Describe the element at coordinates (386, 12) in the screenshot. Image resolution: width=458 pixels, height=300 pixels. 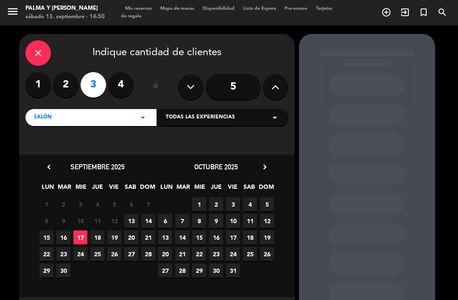
I see `span: RESERVAR MESA` at that location.